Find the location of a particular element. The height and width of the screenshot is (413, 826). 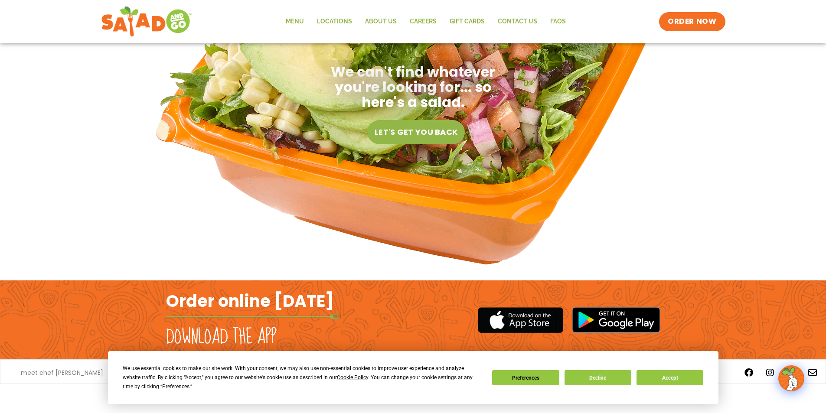

button: Preferences is located at coordinates (525, 377).